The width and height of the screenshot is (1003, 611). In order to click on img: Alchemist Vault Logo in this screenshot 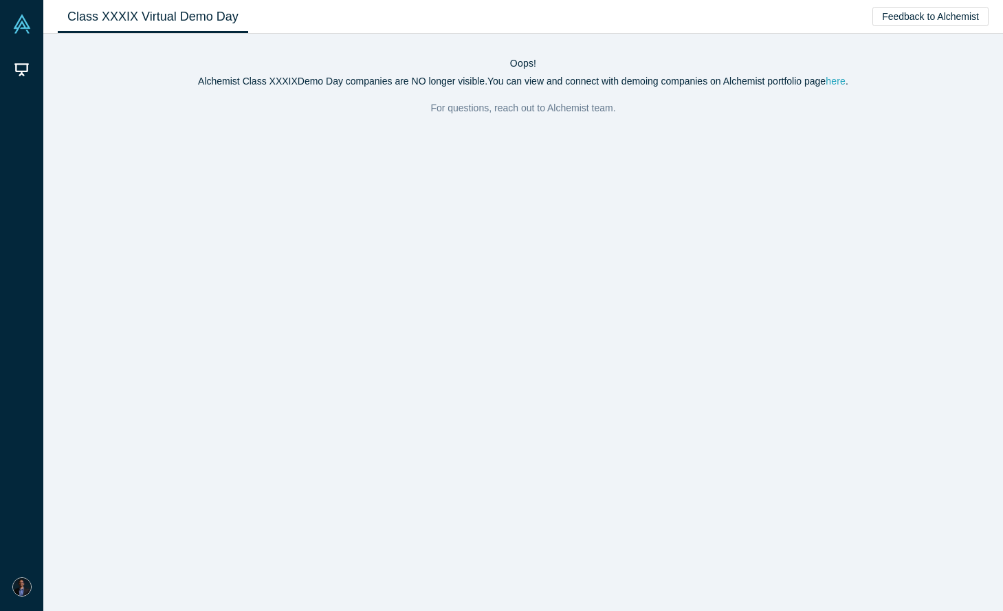, I will do `click(22, 24)`.